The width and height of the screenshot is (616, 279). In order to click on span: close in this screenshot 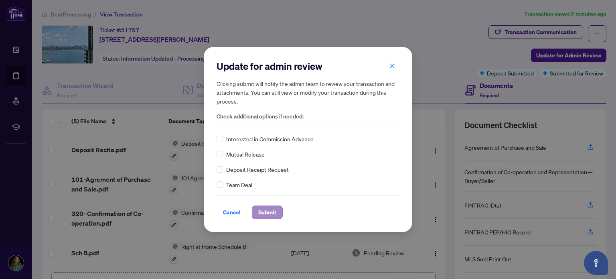, I will do `click(392, 66)`.